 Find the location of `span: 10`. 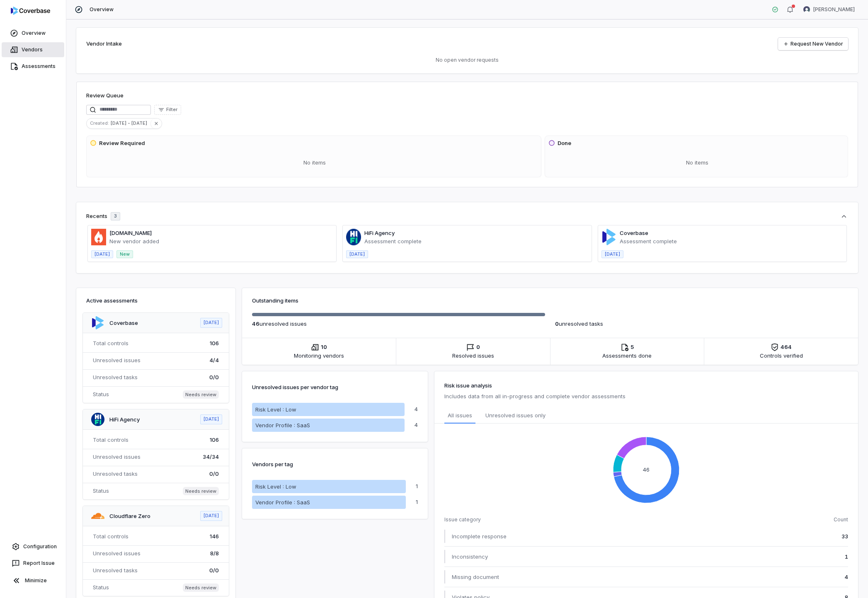

span: 10 is located at coordinates (324, 347).